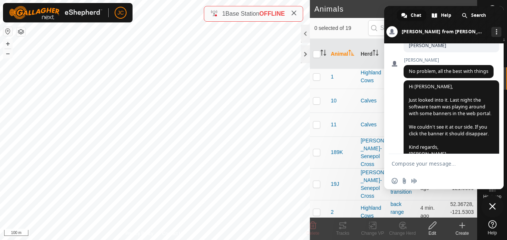 The image size is (507, 240). What do you see at coordinates (173, 233) in the screenshot?
I see `a: Contact Us` at bounding box center [173, 233].